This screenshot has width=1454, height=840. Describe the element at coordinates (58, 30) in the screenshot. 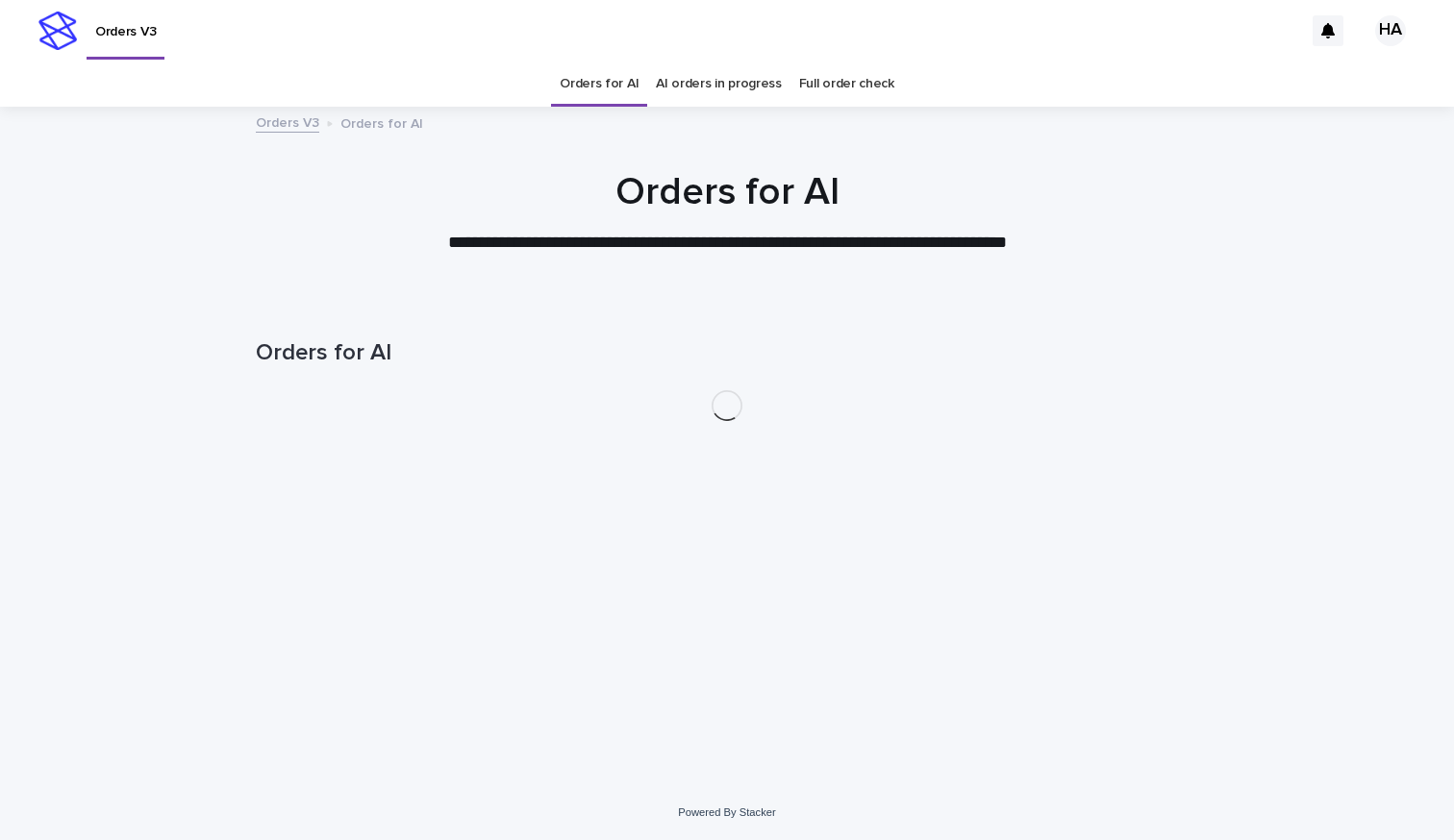

I see `img: stacker-logo-s-only.png` at that location.